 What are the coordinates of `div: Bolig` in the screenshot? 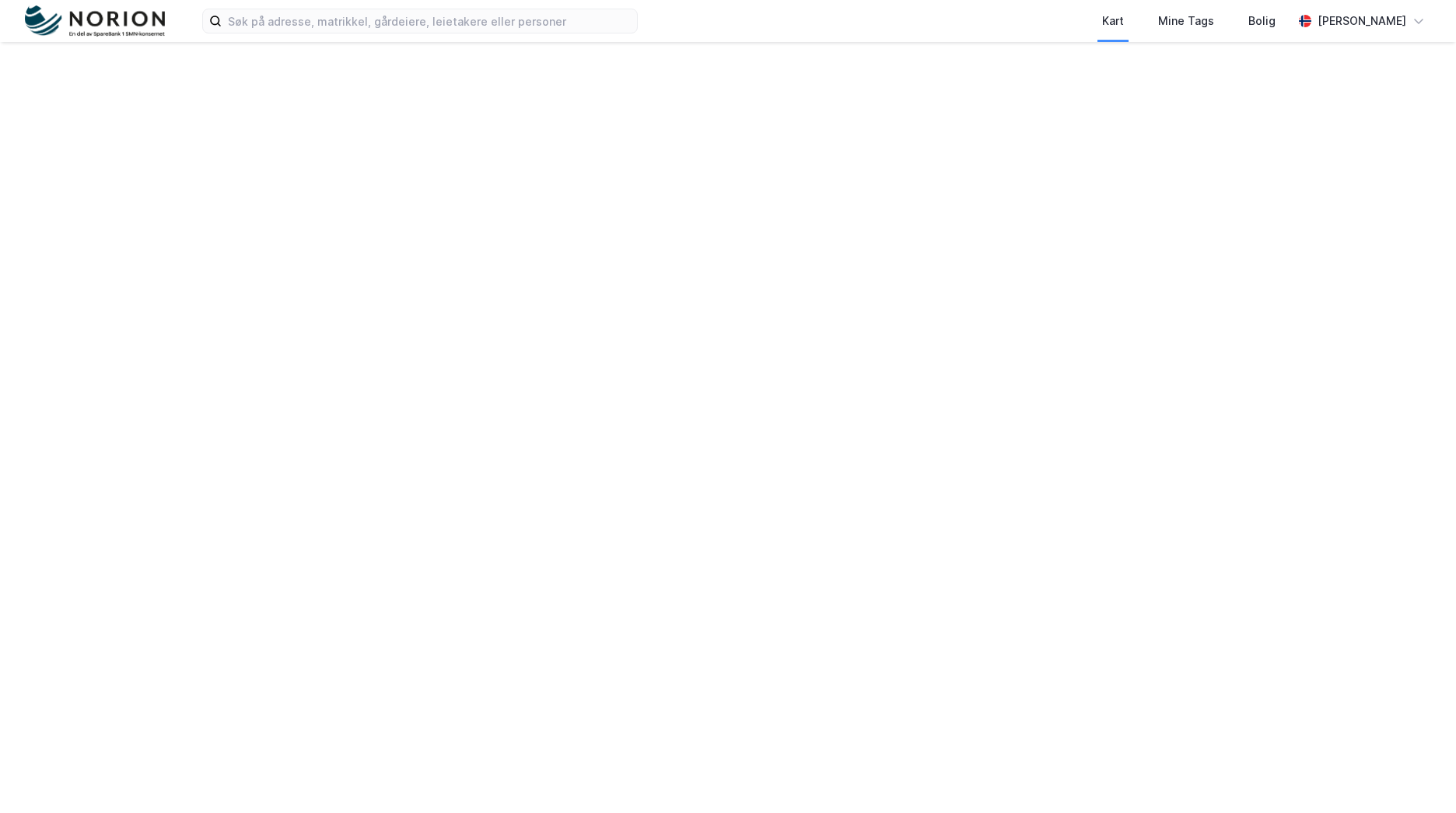 It's located at (1262, 21).